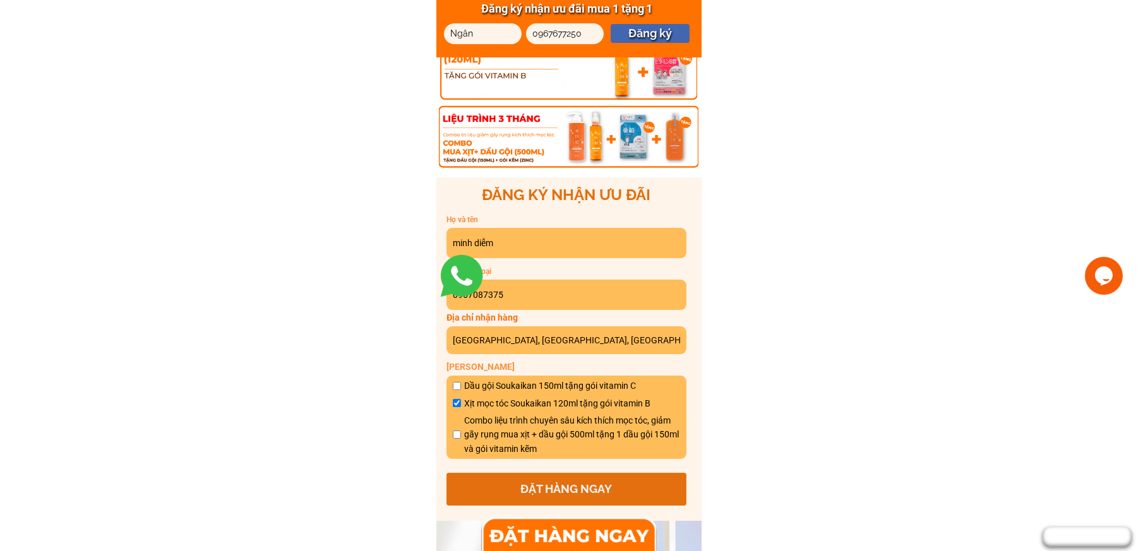  Describe the element at coordinates (482, 318) in the screenshot. I see `span: Địa chỉ nhận hàng` at that location.